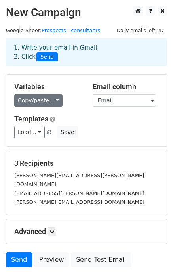 Image resolution: width=173 pixels, height=272 pixels. I want to click on span: Daily emails left: 47, so click(141, 31).